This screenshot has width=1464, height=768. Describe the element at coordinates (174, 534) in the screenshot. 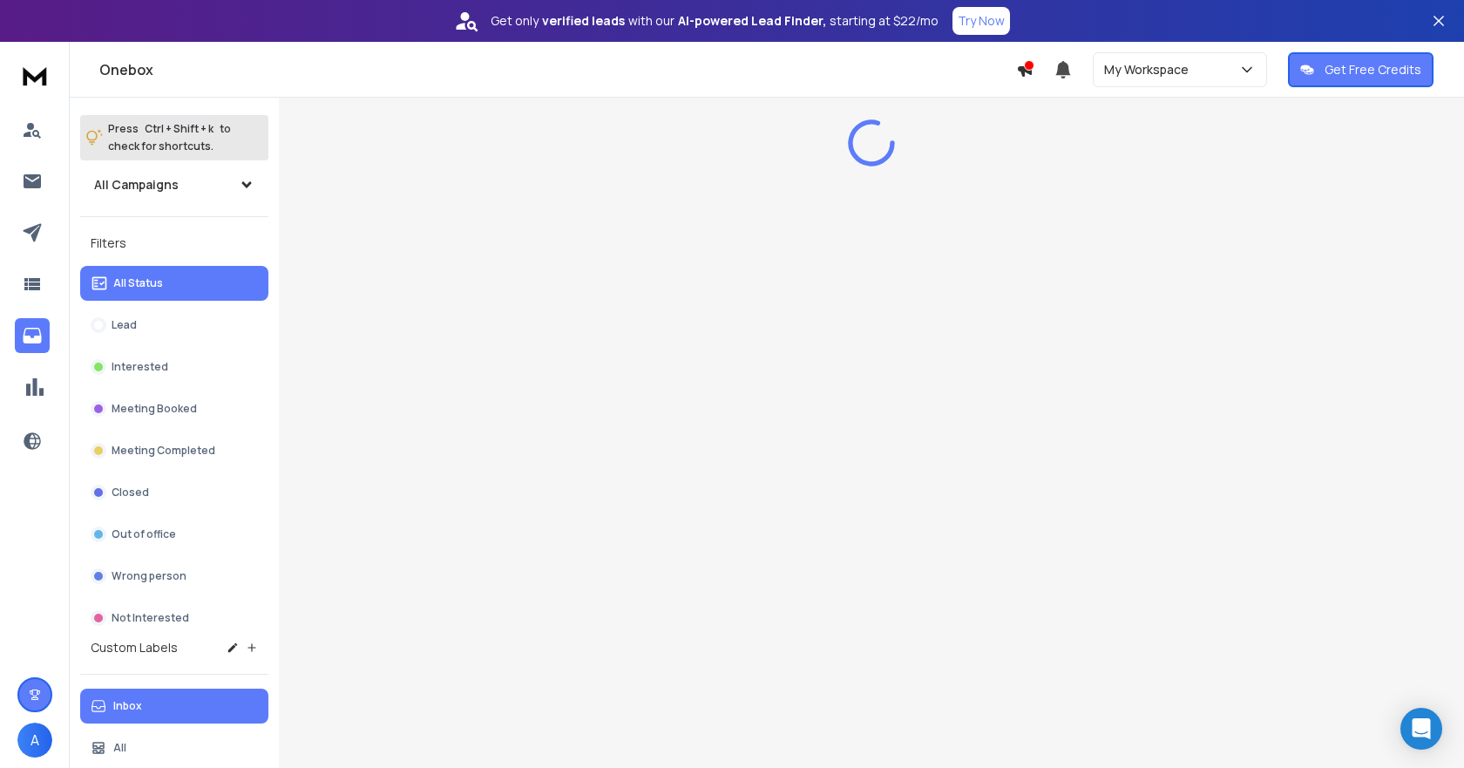

I see `button: Out of office` at that location.